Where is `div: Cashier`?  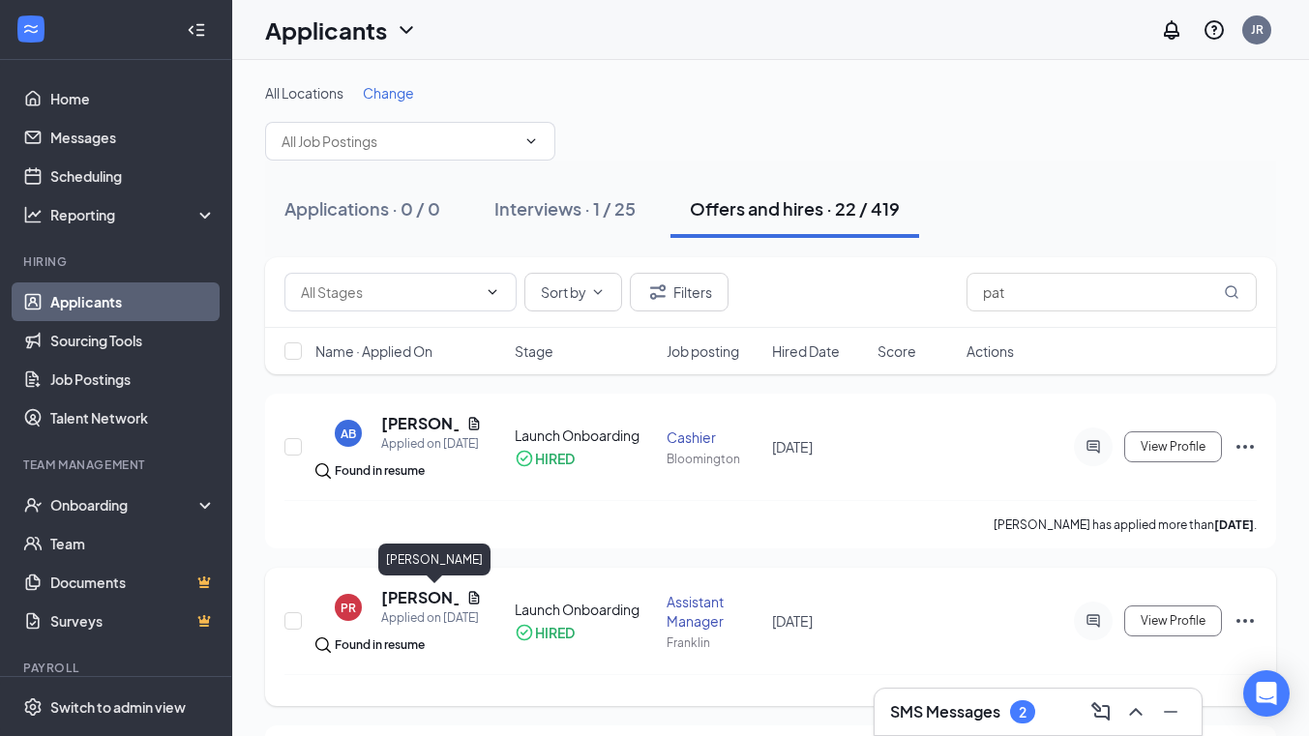 div: Cashier is located at coordinates (713, 437).